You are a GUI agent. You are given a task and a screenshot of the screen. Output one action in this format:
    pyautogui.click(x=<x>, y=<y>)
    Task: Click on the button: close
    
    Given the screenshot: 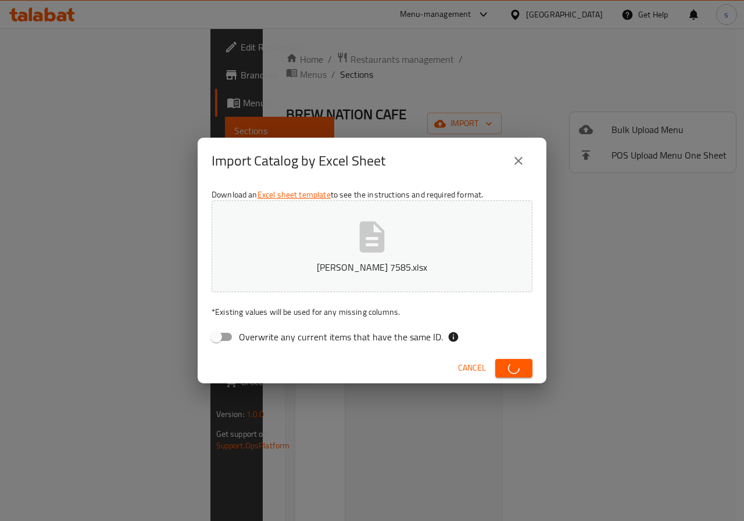 What is the action you would take?
    pyautogui.click(x=518, y=161)
    